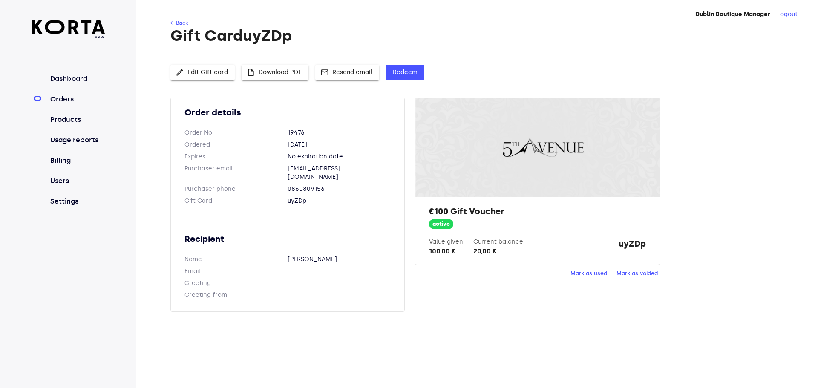  I want to click on dt: Purchaser email, so click(236, 173).